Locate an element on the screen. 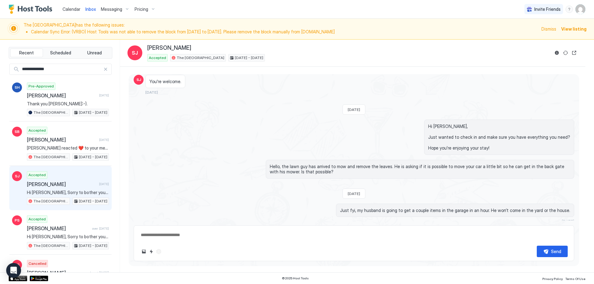  span: Cancelled is located at coordinates (37, 264).